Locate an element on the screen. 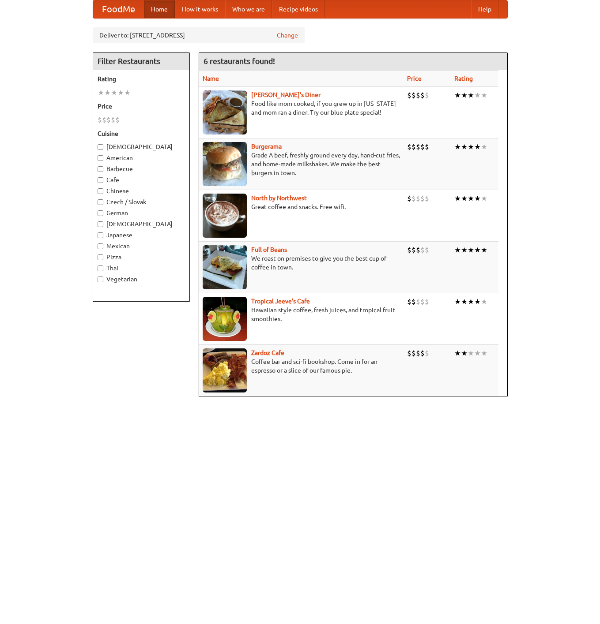 This screenshot has width=600, height=624. input: Pizza is located at coordinates (100, 257).